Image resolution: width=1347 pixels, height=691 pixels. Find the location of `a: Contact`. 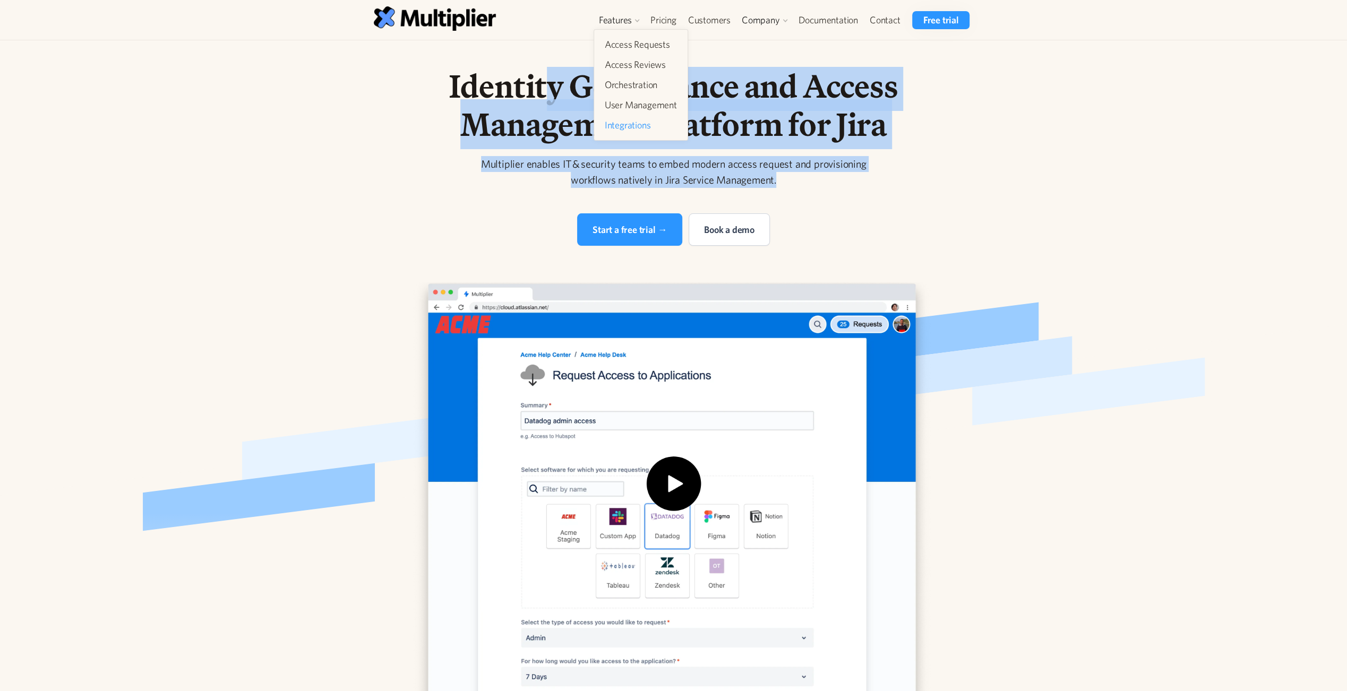

a: Contact is located at coordinates (885, 20).